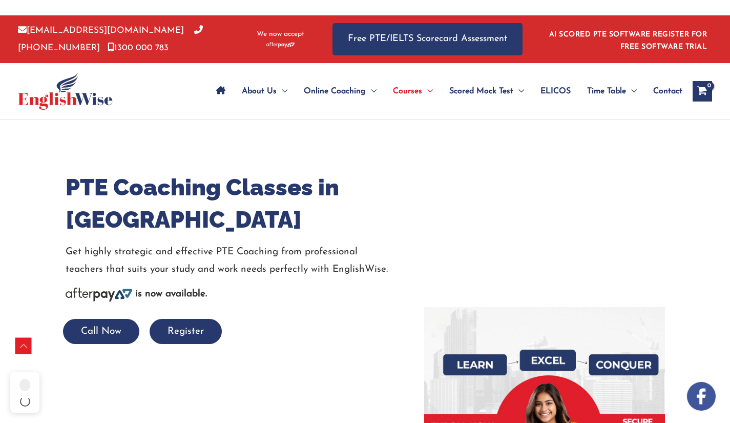  What do you see at coordinates (138, 48) in the screenshot?
I see `a: 1300 000 783` at bounding box center [138, 48].